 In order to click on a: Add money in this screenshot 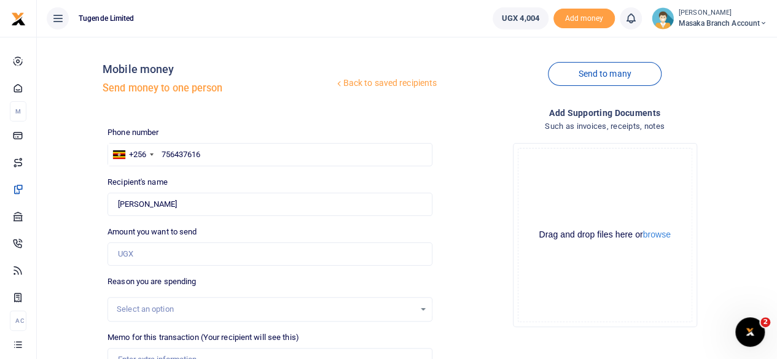, I will do `click(584, 17)`.